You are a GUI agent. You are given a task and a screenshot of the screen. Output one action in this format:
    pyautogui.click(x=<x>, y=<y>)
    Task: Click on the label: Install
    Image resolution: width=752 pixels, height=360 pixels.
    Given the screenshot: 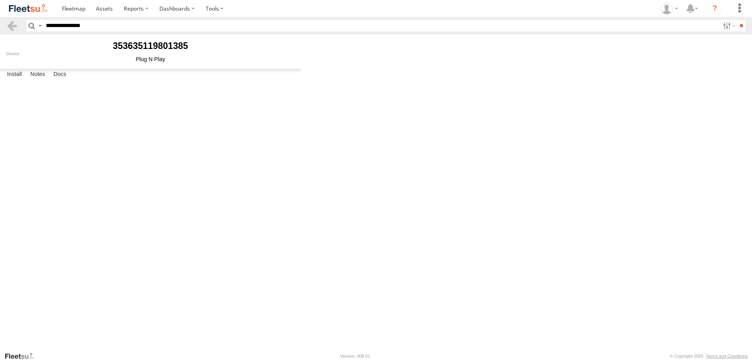 What is the action you would take?
    pyautogui.click(x=14, y=74)
    